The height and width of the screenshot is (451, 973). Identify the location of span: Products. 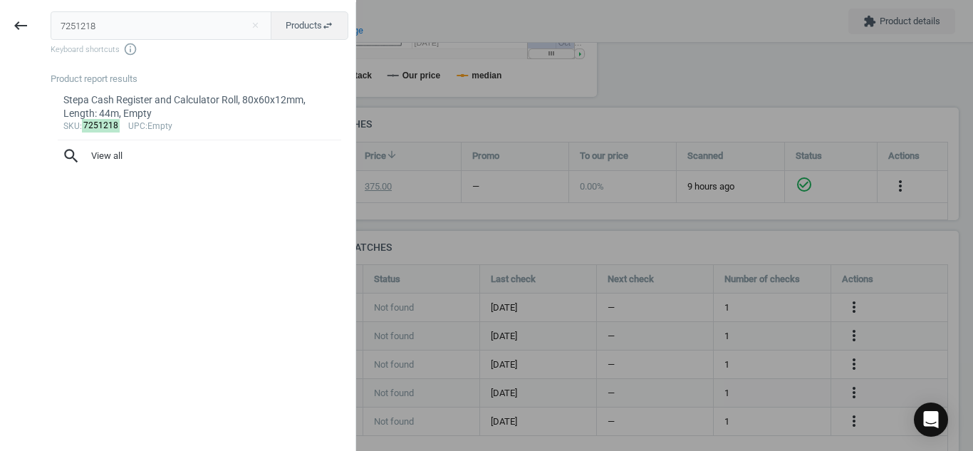
(309, 26).